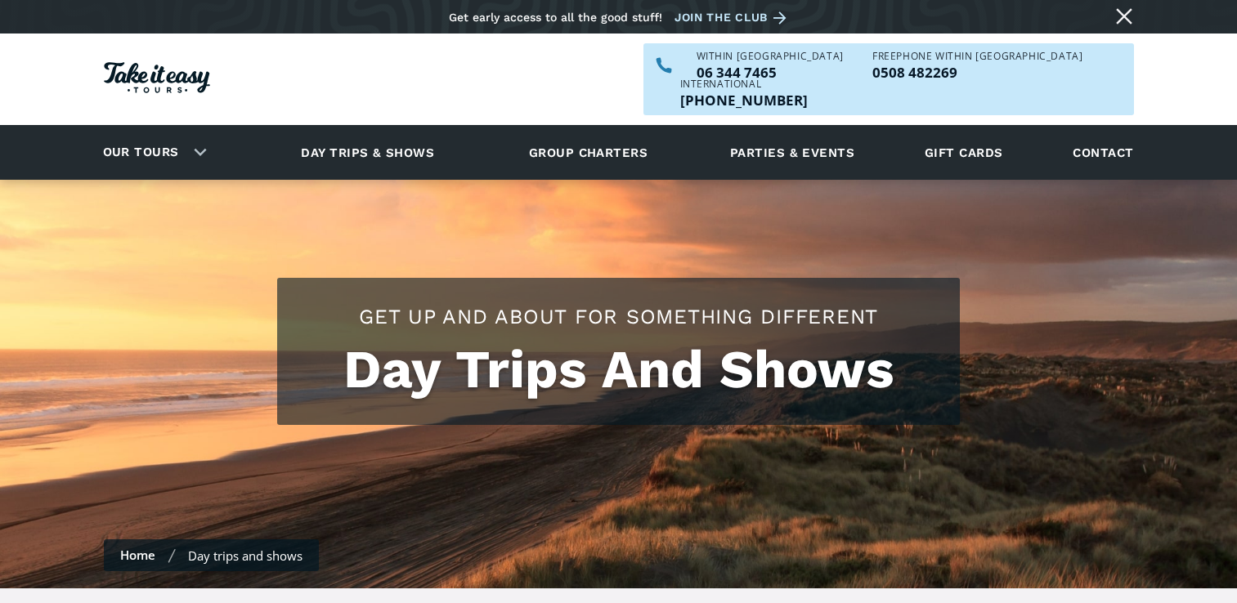 Image resolution: width=1237 pixels, height=603 pixels. What do you see at coordinates (977, 72) in the screenshot?
I see `a: Call us freephone within NZ on 0508482269` at bounding box center [977, 72].